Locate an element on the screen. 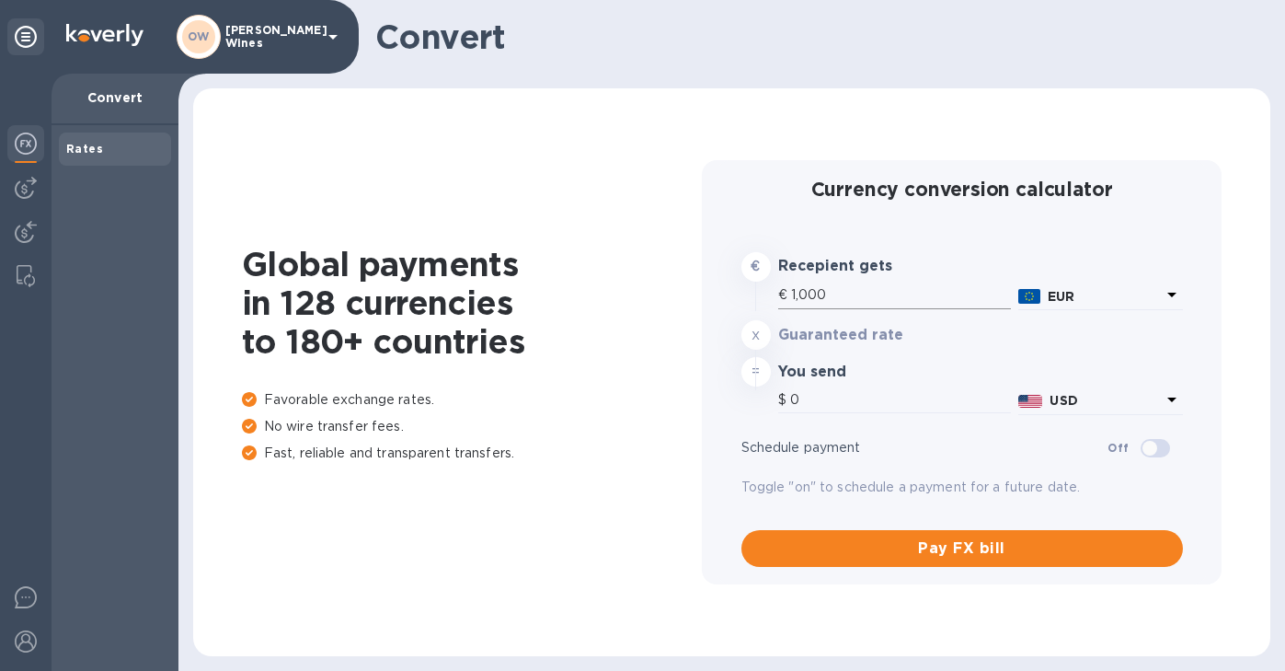 The height and width of the screenshot is (671, 1285). div: Unpin categories is located at coordinates (26, 37).